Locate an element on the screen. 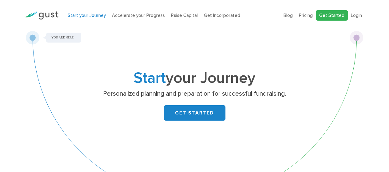  a: Login is located at coordinates (357, 15).